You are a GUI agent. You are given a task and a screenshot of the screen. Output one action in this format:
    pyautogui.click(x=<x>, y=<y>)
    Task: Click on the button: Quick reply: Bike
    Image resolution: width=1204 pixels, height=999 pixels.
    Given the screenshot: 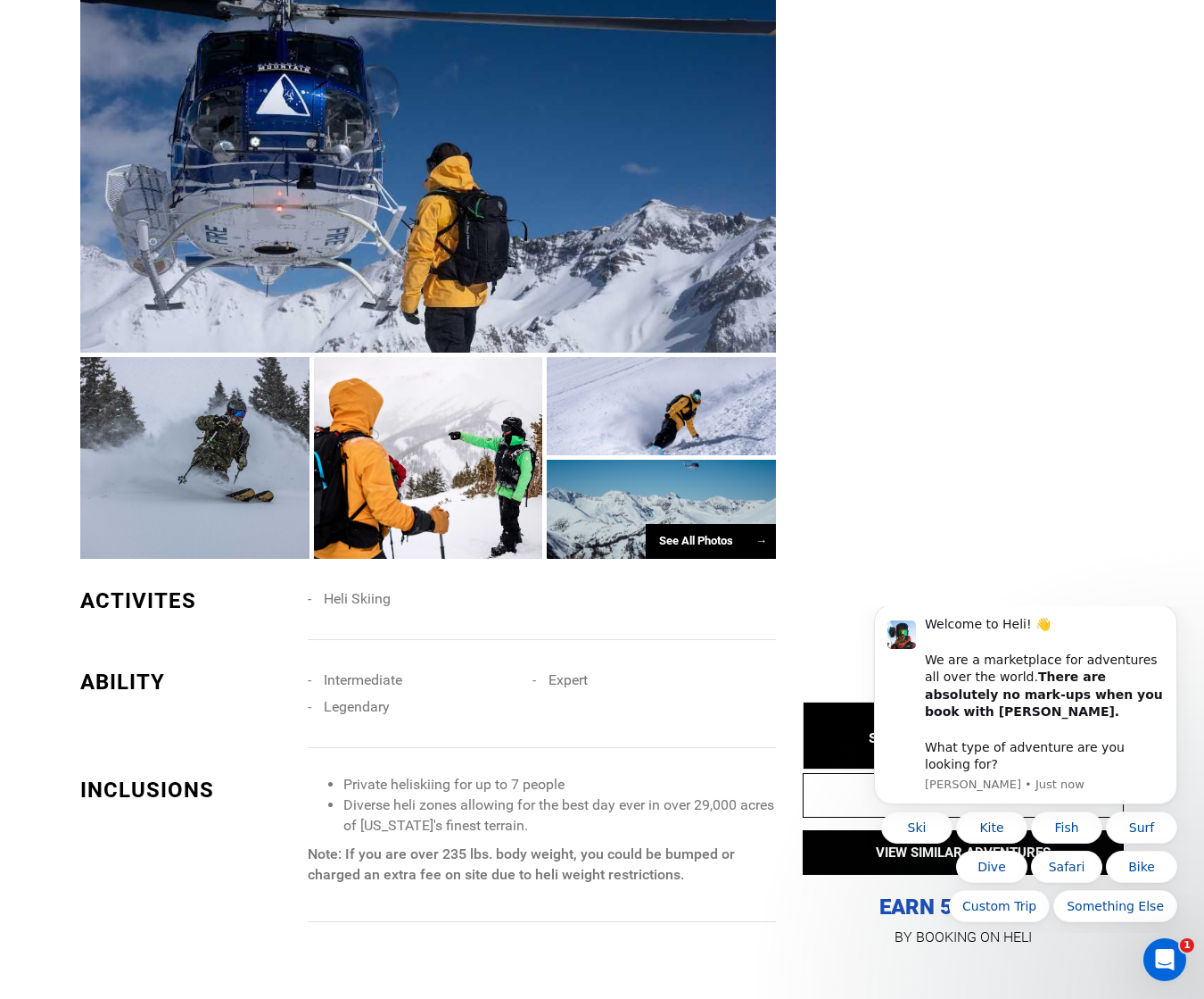 What is the action you would take?
    pyautogui.click(x=294, y=260)
    